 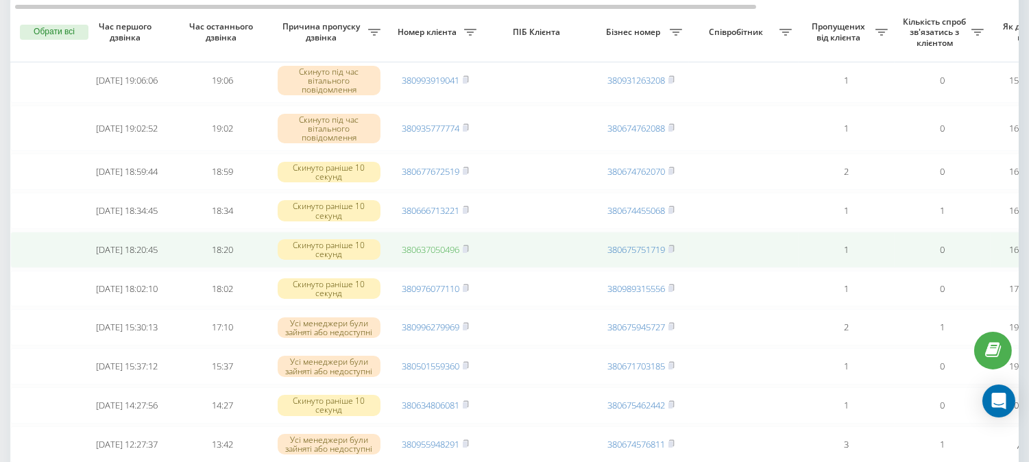 I want to click on div: Open Intercom Messenger, so click(x=998, y=401).